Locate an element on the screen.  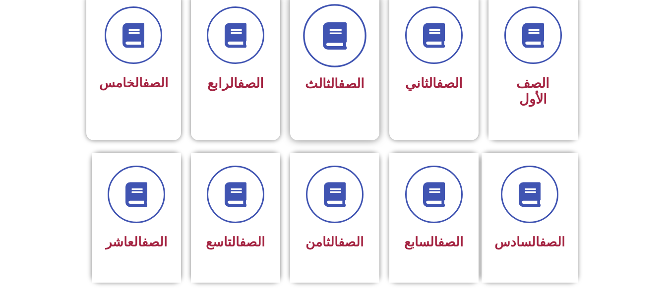
span: التاسع is located at coordinates (235, 242).